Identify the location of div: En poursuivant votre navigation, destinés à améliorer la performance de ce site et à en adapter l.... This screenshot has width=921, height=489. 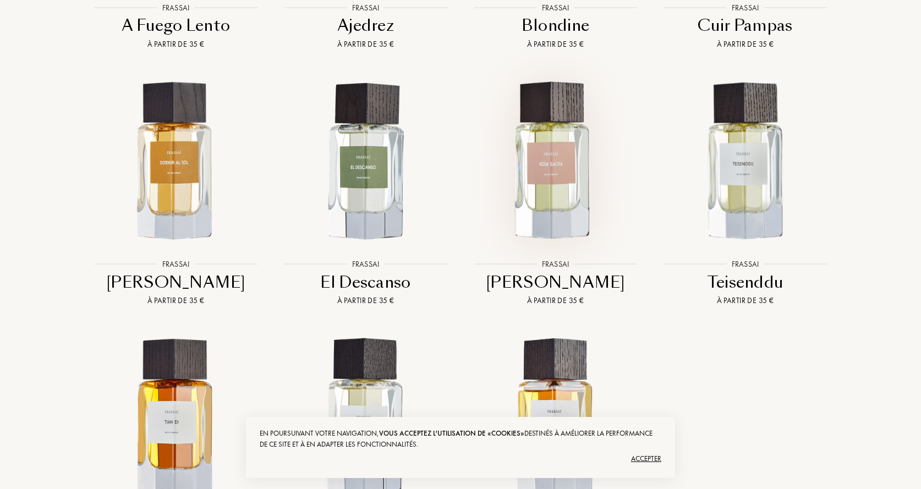
(461, 439).